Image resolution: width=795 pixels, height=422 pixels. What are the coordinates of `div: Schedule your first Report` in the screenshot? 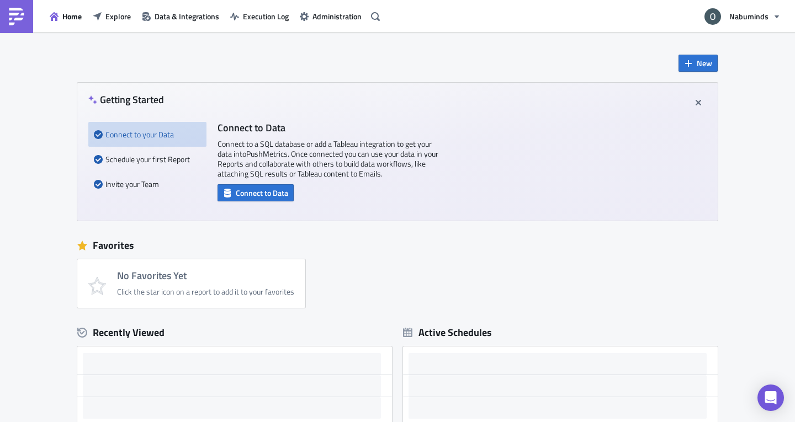 It's located at (147, 159).